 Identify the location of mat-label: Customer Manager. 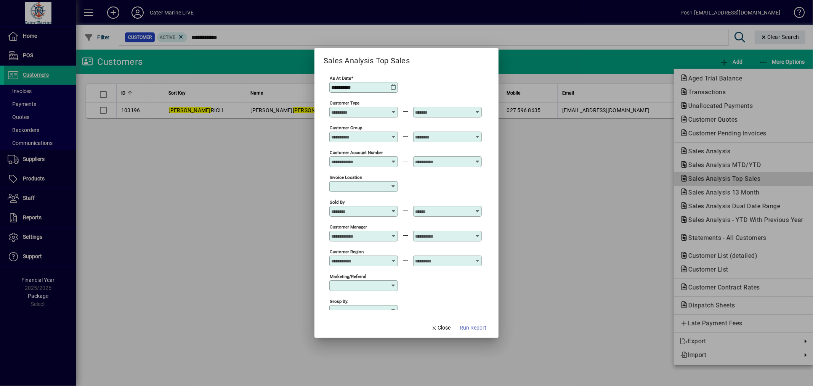
(349, 227).